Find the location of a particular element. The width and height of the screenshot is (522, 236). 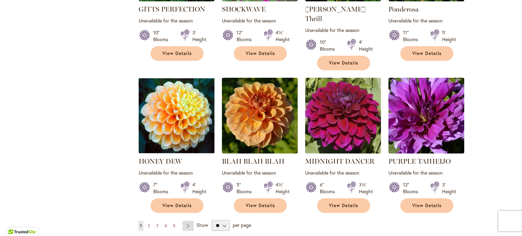

a: Ponderosa is located at coordinates (404, 9).